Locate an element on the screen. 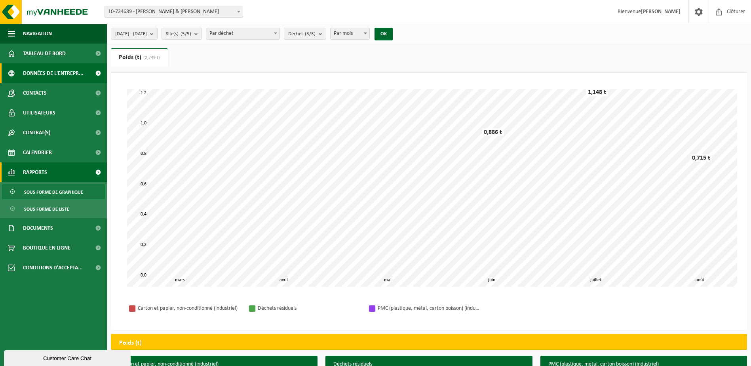  span: Contacts is located at coordinates (35, 93).